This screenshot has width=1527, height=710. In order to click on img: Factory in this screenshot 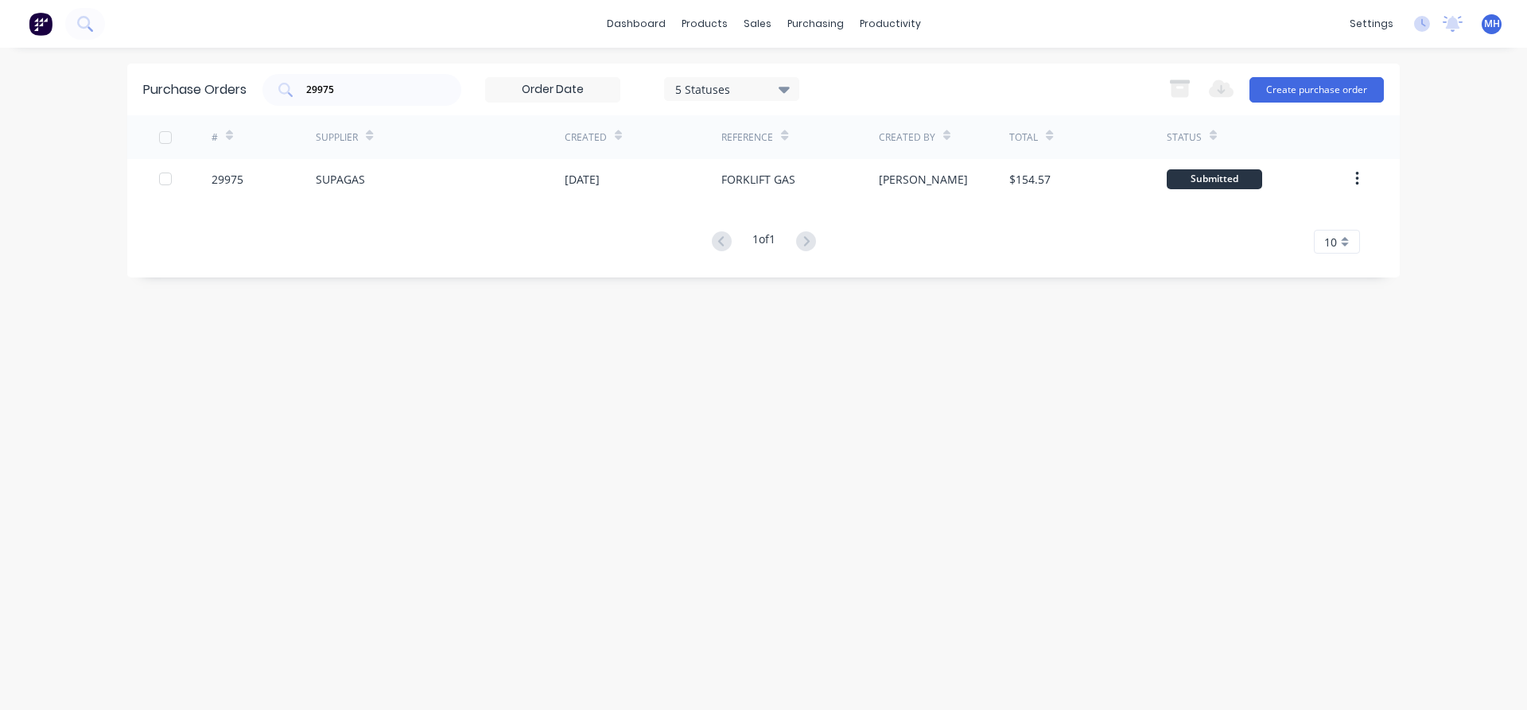, I will do `click(41, 24)`.